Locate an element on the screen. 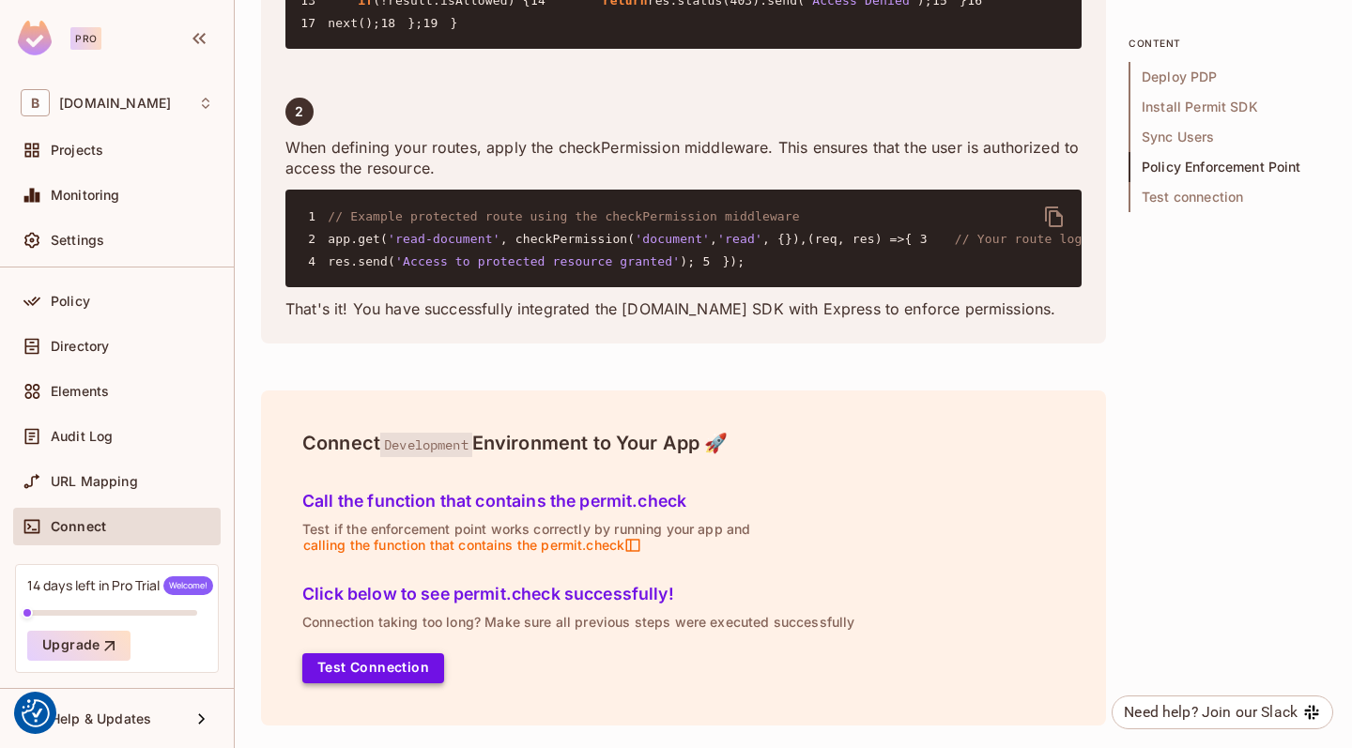 This screenshot has height=748, width=1352. span: Workspace: buk.cvut.cz is located at coordinates (115, 103).